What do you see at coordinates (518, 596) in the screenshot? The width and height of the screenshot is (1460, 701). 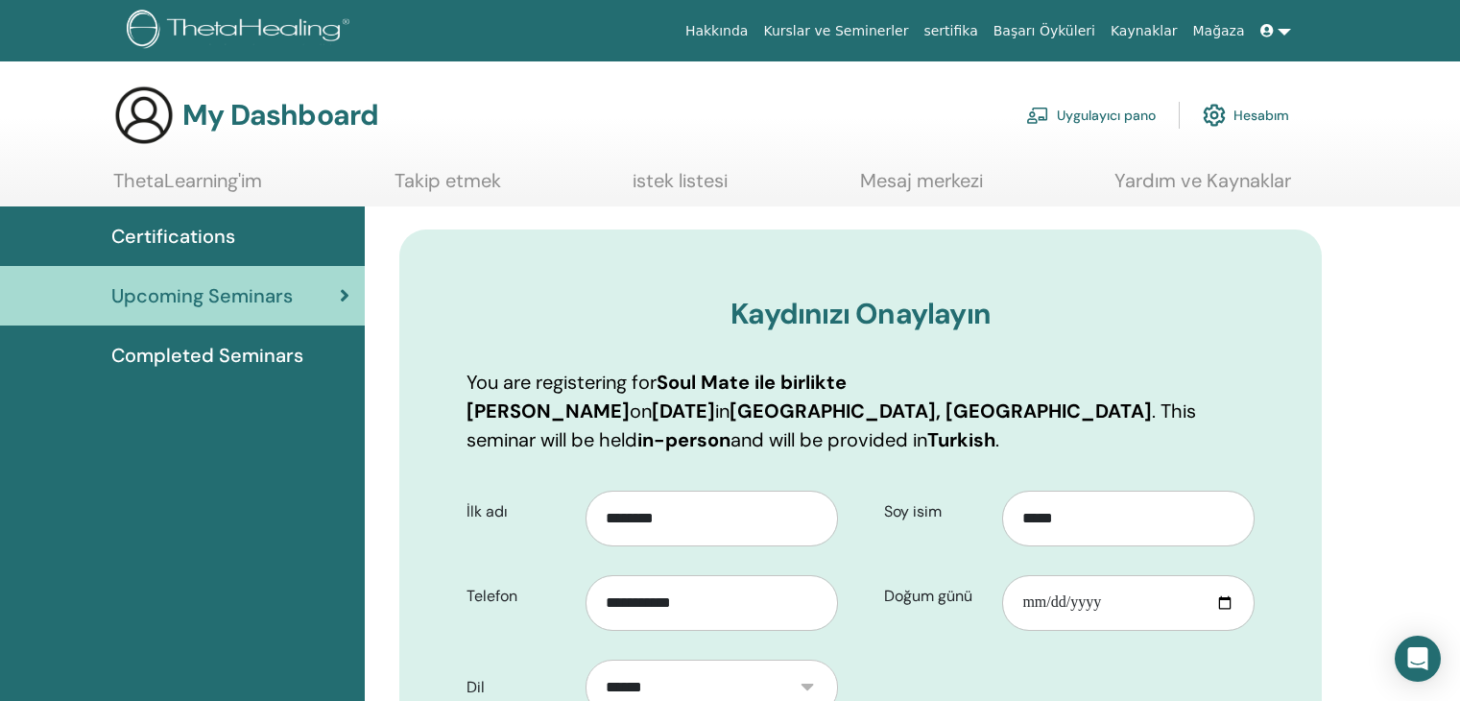 I see `label: Telefon` at bounding box center [518, 596].